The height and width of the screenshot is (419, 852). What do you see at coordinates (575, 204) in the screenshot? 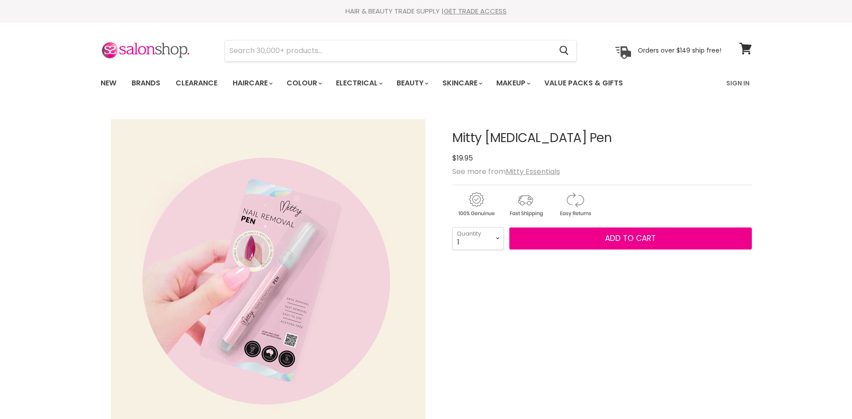
I see `img: returns.gif` at bounding box center [575, 204].